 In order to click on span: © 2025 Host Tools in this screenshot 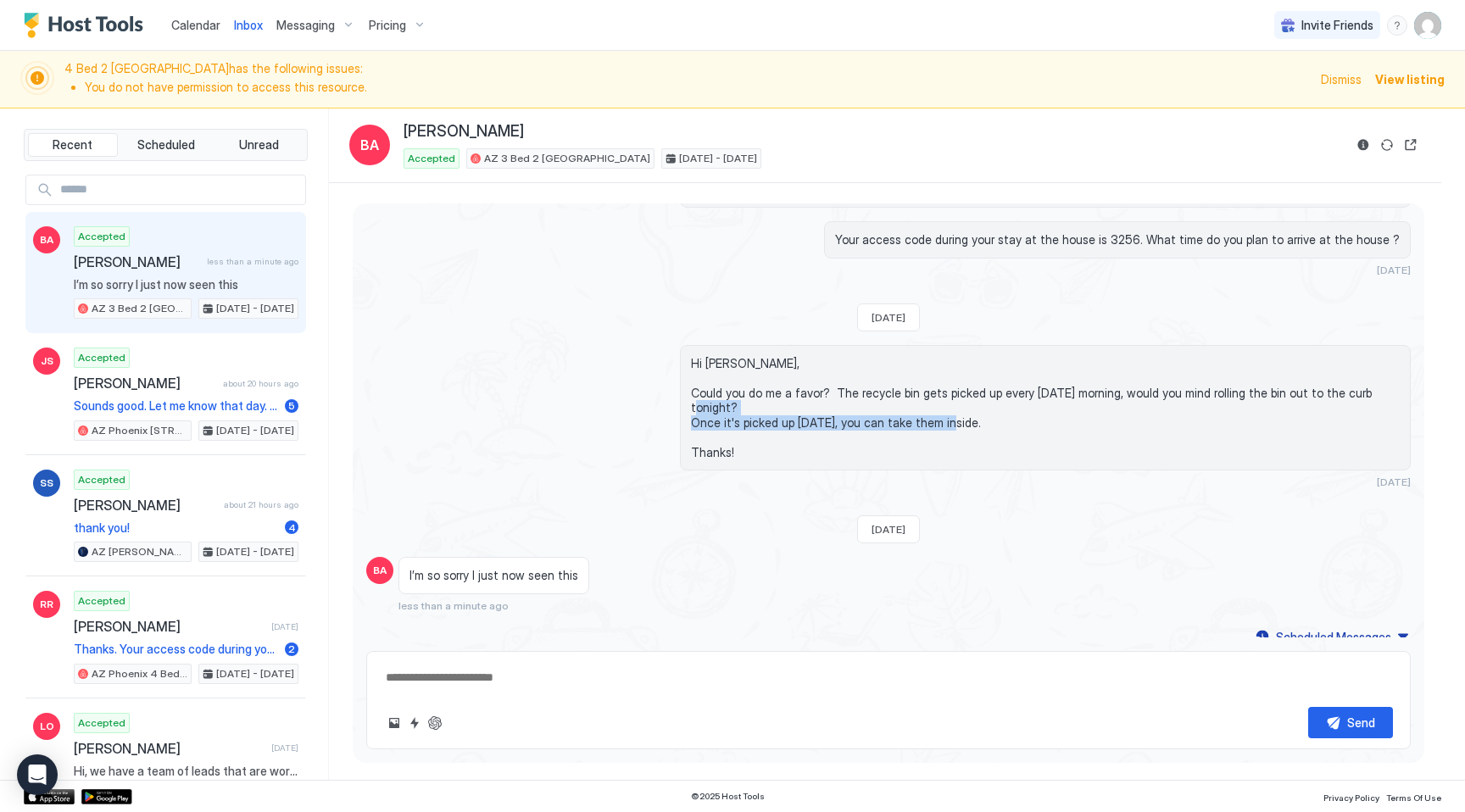, I will do `click(727, 797)`.